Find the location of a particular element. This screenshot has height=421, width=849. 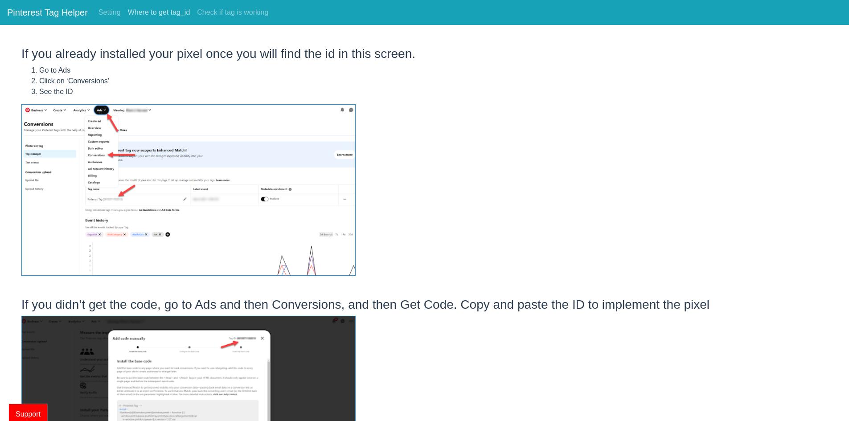

h3: If you already installed your pixel once you will find the id in this screen. is located at coordinates (424, 54).